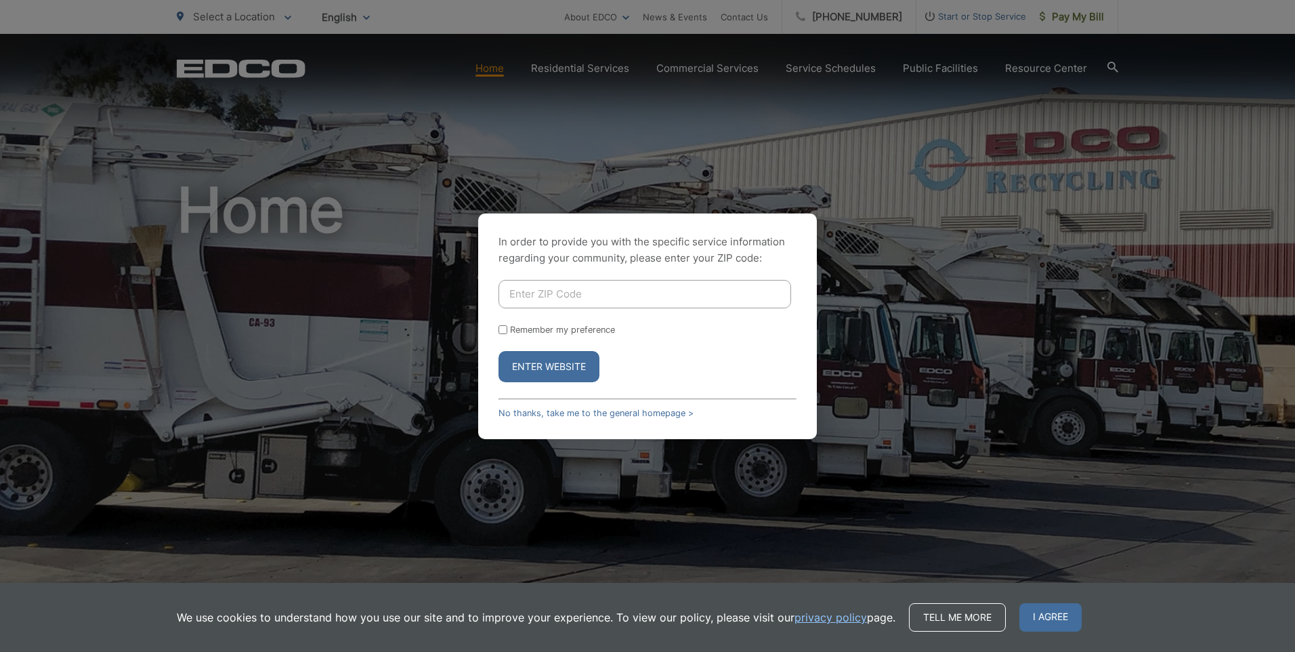 The width and height of the screenshot is (1295, 652). I want to click on button: Enter Website, so click(549, 367).